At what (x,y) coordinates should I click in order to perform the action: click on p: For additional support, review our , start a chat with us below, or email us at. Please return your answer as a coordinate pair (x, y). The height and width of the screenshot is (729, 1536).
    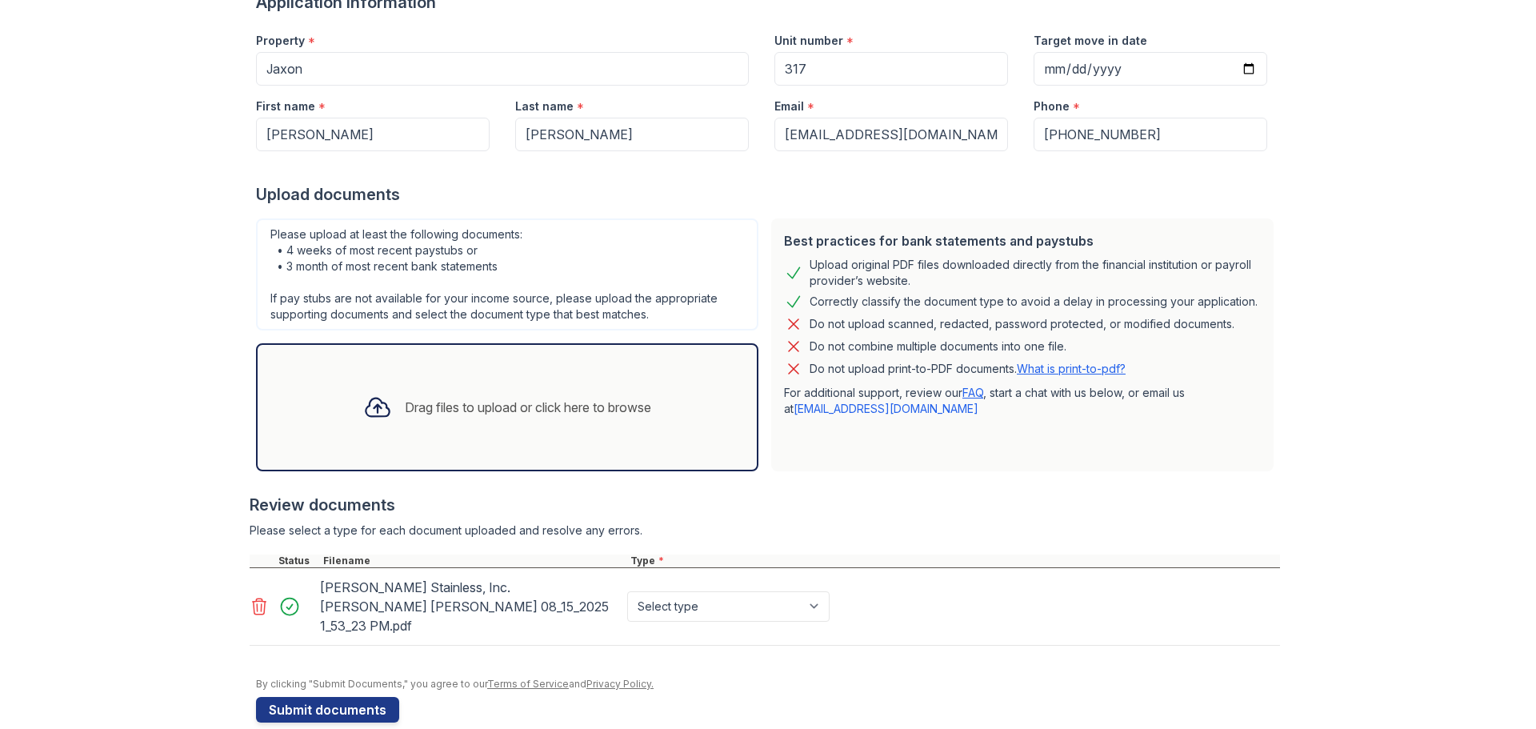
    Looking at the image, I should click on (1022, 401).